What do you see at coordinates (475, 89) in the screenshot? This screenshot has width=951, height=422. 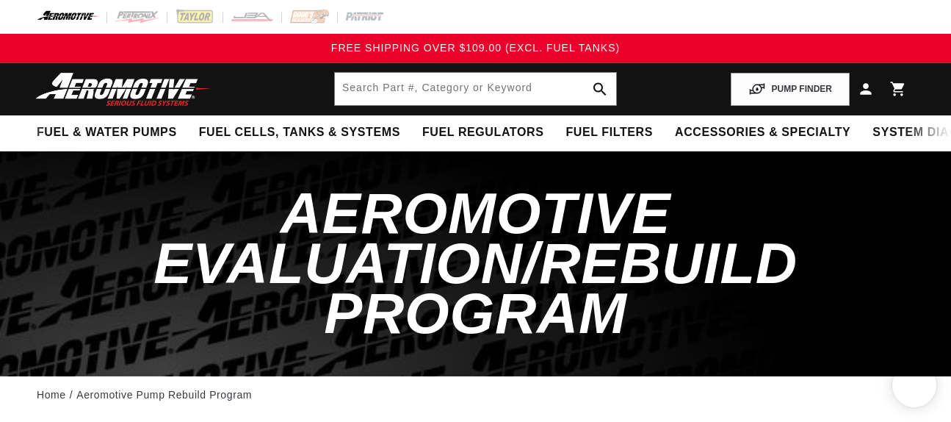 I see `input: Search by Part Number, Category or Keyword` at bounding box center [475, 89].